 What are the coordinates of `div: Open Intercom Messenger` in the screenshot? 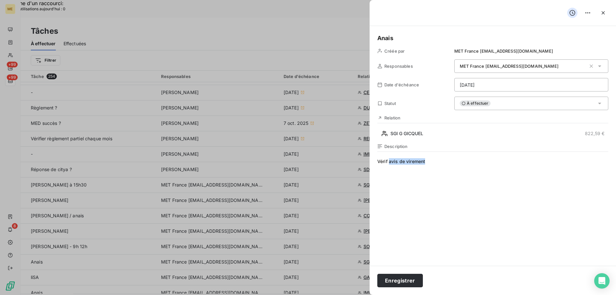 It's located at (602, 281).